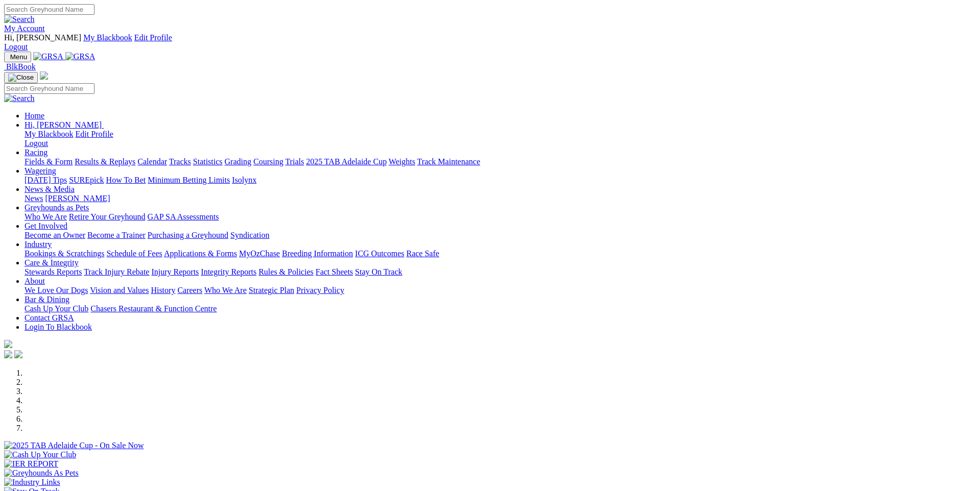 Image resolution: width=969 pixels, height=491 pixels. Describe the element at coordinates (56, 309) in the screenshot. I see `a: Cash Up Your Club` at that location.